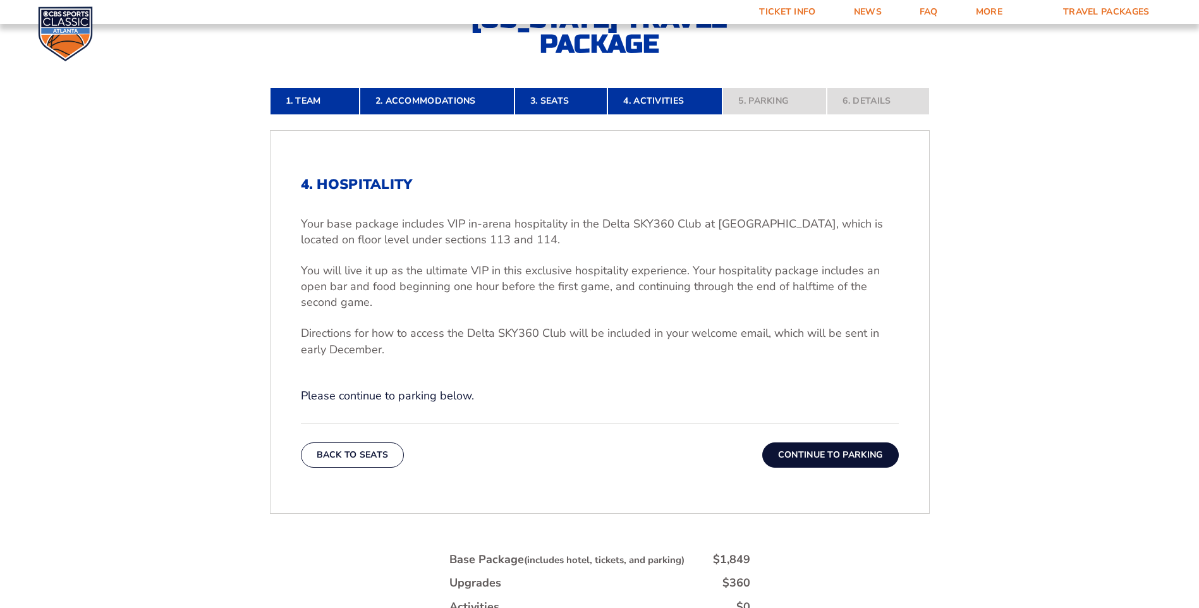 The height and width of the screenshot is (608, 1199). Describe the element at coordinates (600, 341) in the screenshot. I see `p: Directions for how to access the Delta SKY360 Club will be included in your welcome email, which ...` at that location.